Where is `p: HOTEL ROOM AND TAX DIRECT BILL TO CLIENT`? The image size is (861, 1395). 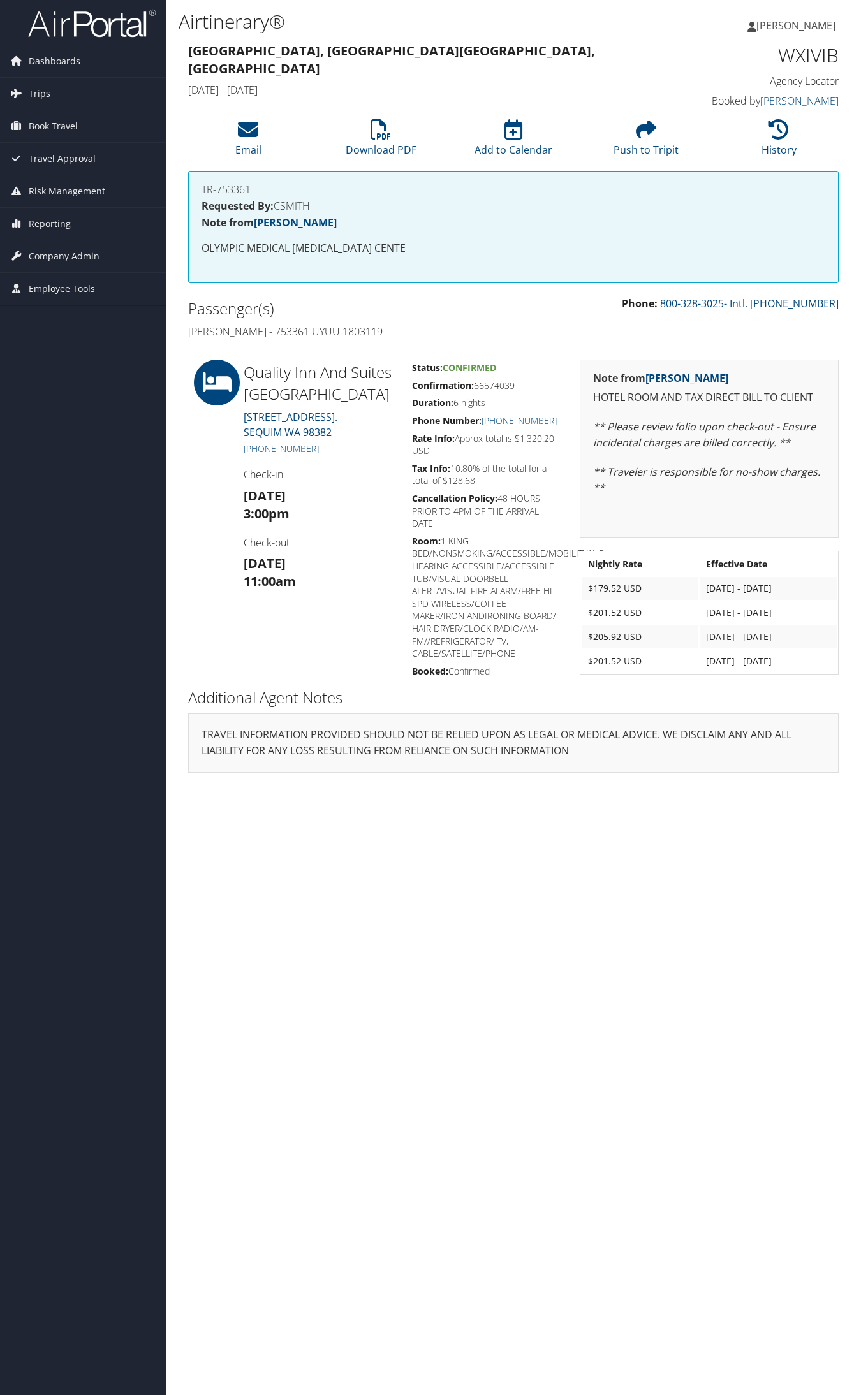
p: HOTEL ROOM AND TAX DIRECT BILL TO CLIENT is located at coordinates (709, 398).